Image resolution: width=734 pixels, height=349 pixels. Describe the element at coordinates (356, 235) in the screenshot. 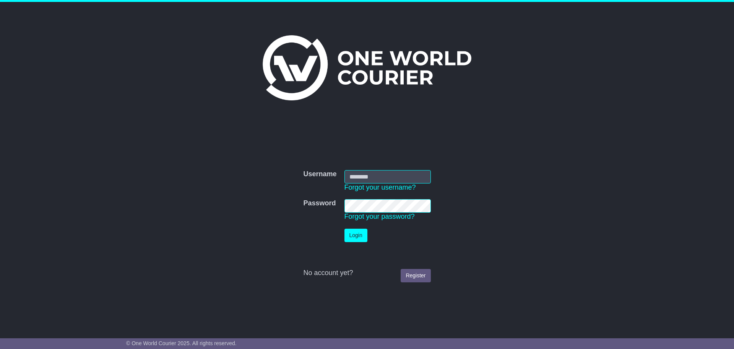

I see `button: Login` at that location.